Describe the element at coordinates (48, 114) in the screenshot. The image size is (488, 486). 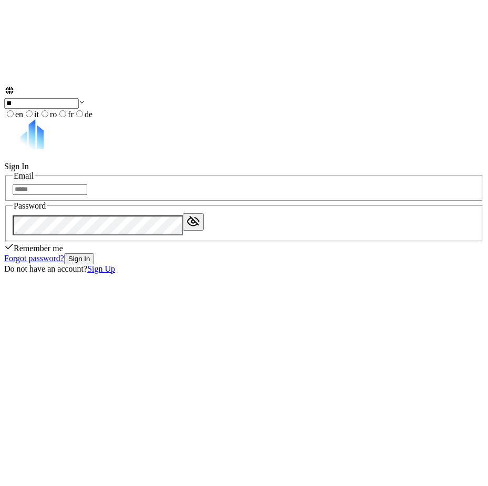
I see `label: ro` at that location.